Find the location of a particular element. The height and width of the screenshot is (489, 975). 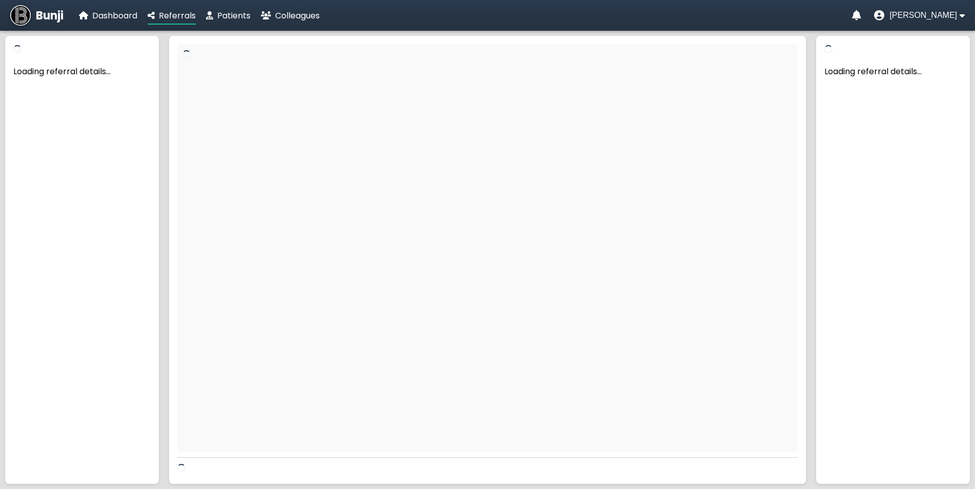

a: Patients is located at coordinates (228, 15).